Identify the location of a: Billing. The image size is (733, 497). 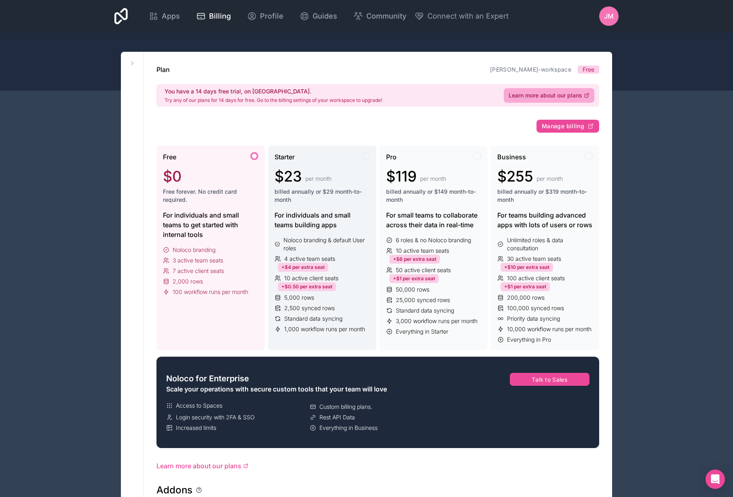
(214, 16).